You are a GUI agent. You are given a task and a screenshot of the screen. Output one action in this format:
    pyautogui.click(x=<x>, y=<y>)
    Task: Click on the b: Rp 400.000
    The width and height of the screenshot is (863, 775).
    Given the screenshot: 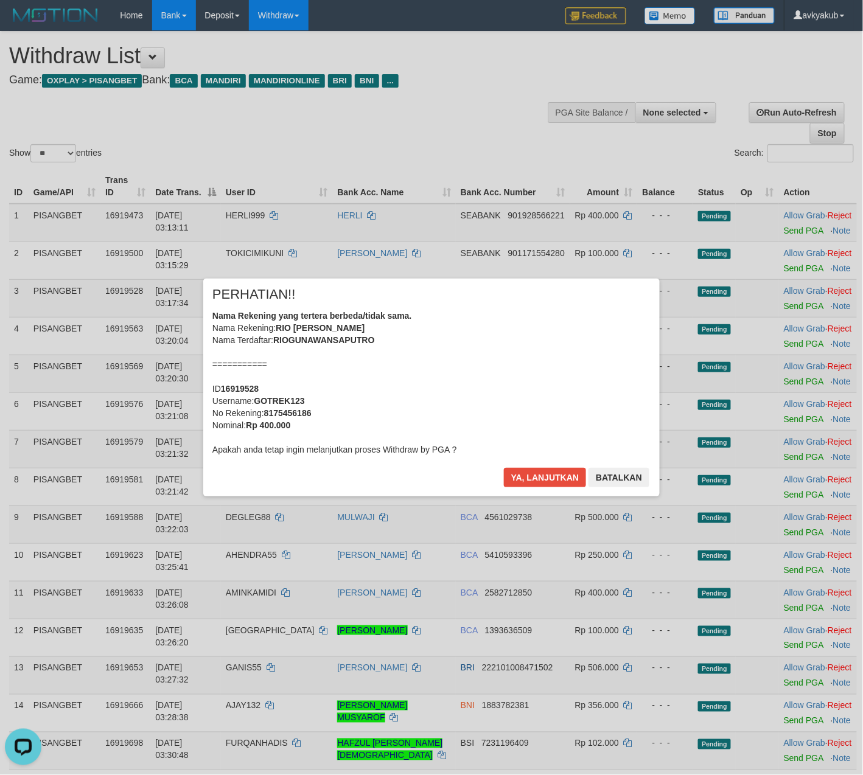 What is the action you would take?
    pyautogui.click(x=268, y=425)
    